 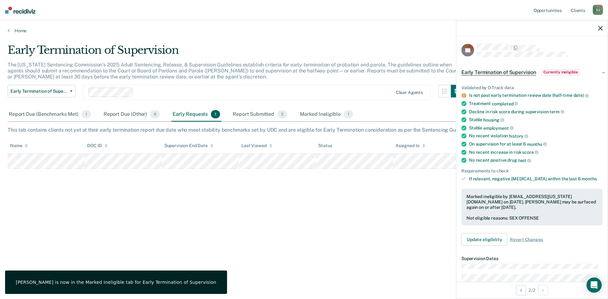 What do you see at coordinates (527, 240) in the screenshot?
I see `span: Revert Changes` at bounding box center [527, 240].